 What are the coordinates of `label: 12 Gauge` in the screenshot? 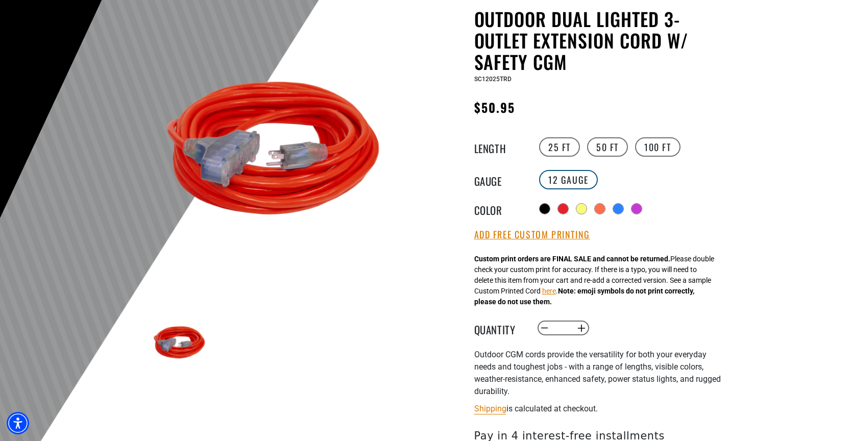 It's located at (568, 180).